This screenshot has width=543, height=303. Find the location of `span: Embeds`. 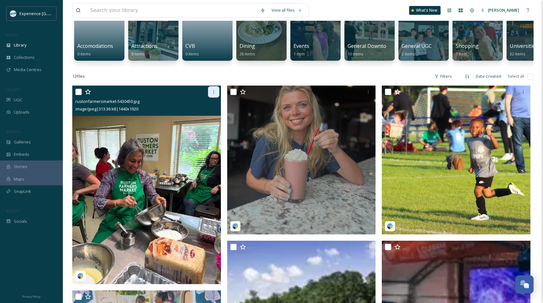

span: Embeds is located at coordinates (21, 154).